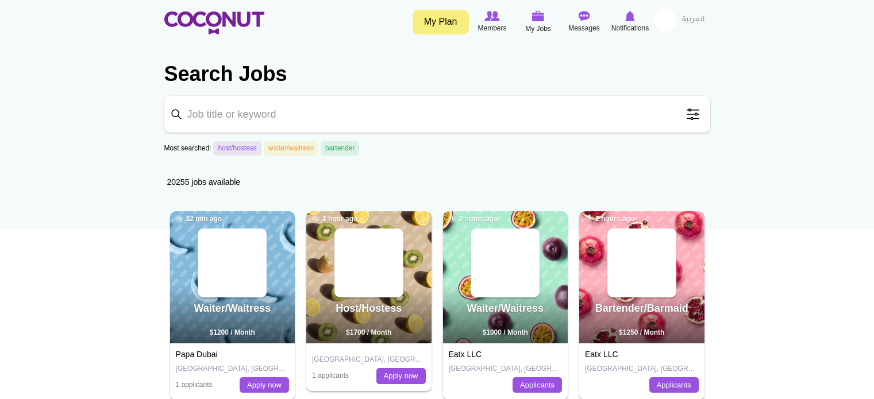 This screenshot has width=874, height=399. I want to click on span: My Jobs, so click(538, 29).